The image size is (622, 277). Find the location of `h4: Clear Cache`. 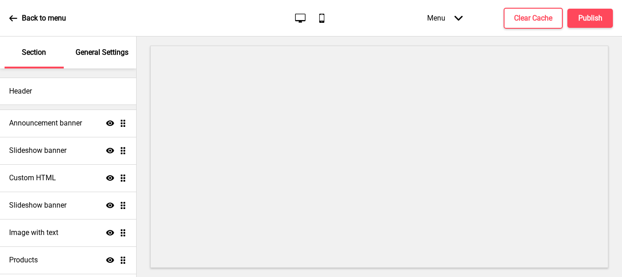

h4: Clear Cache is located at coordinates (533, 18).